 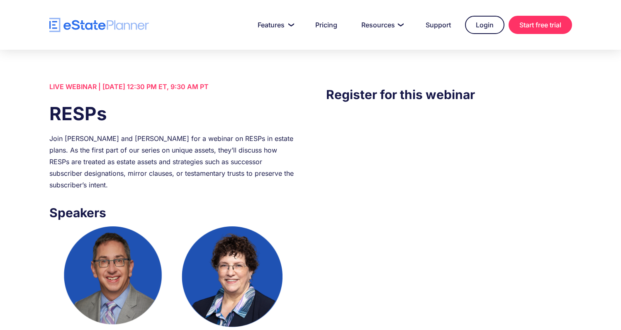 What do you see at coordinates (449, 95) in the screenshot?
I see `h3: Register for this webinar` at bounding box center [449, 95].